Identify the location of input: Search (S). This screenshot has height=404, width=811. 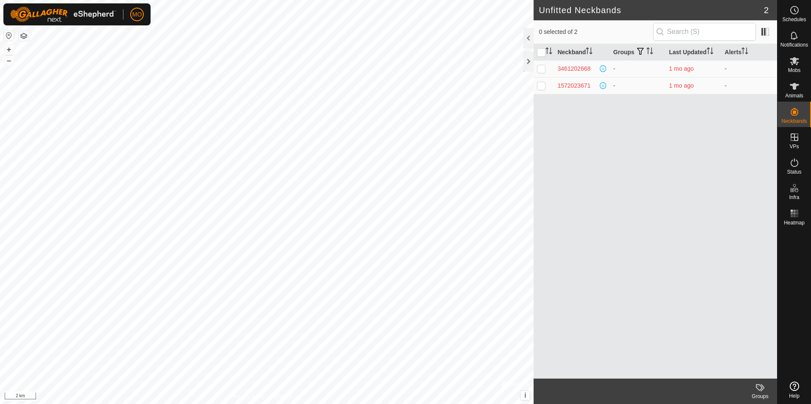
(704, 32).